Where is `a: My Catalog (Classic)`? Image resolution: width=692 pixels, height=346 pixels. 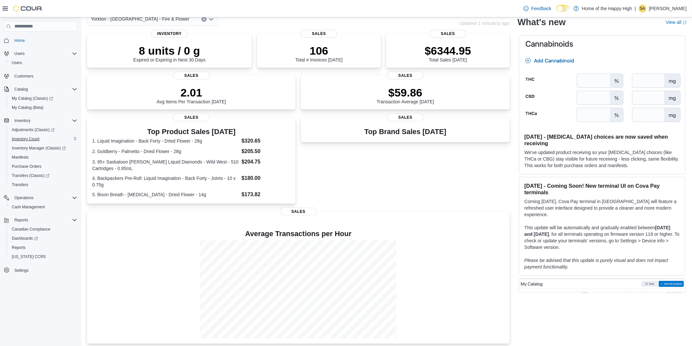 a: My Catalog (Classic) is located at coordinates (32, 98).